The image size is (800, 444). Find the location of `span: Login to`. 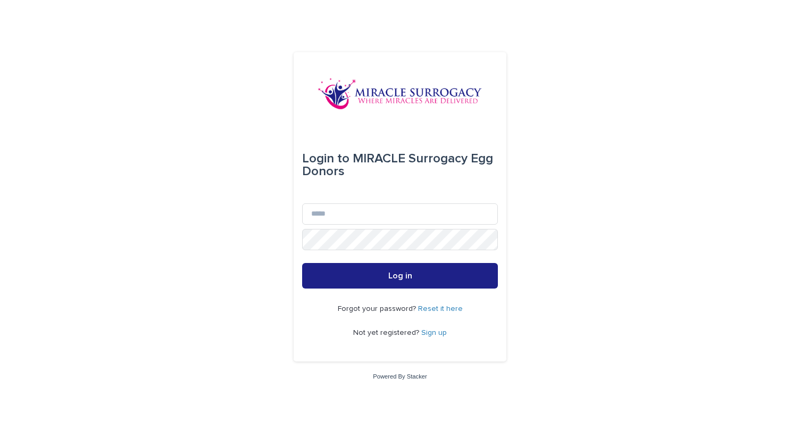

span: Login to is located at coordinates (325, 158).